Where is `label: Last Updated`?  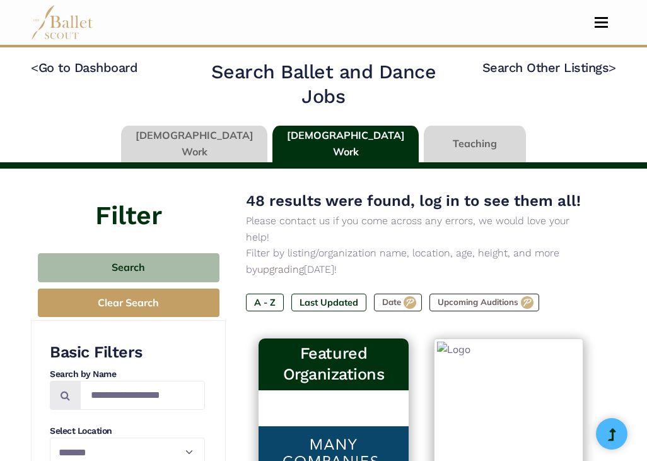 label: Last Updated is located at coordinates (329, 302).